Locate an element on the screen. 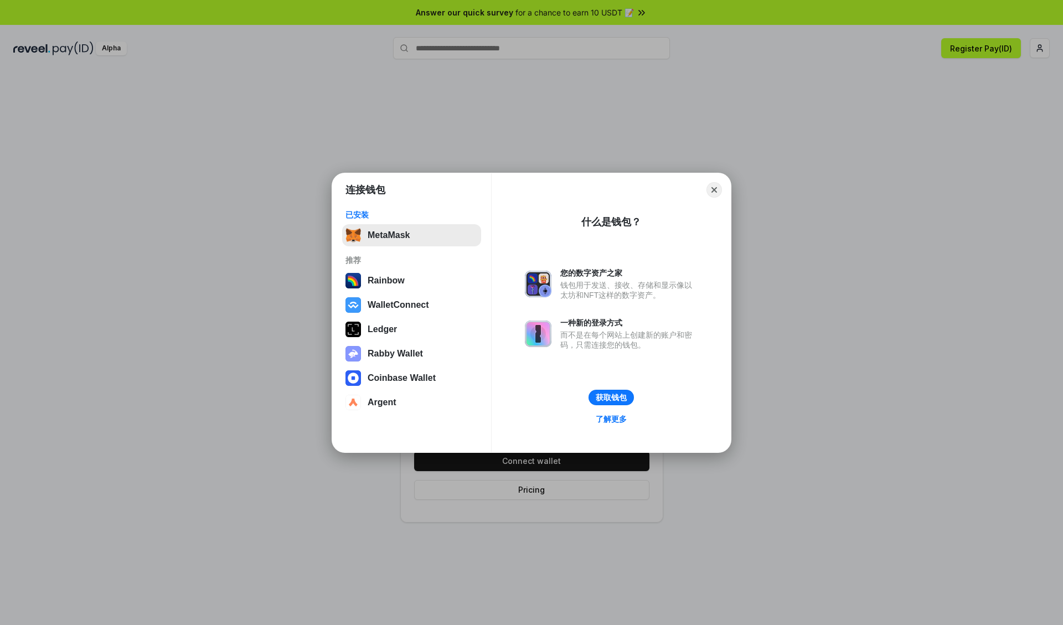 The width and height of the screenshot is (1063, 625). div: Rabby Wallet is located at coordinates (395, 354).